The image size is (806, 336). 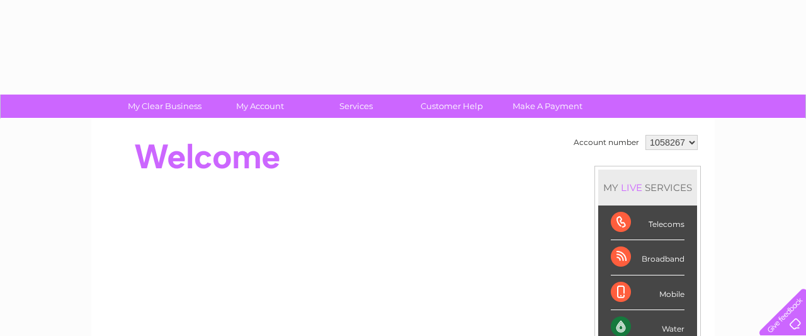 I want to click on a: My Clear Business, so click(x=164, y=106).